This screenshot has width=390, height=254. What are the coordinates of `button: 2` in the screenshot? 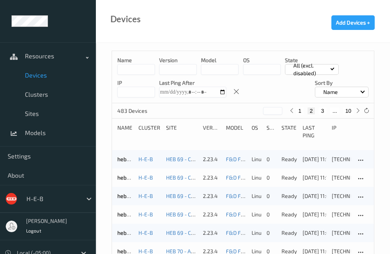 It's located at (312, 111).